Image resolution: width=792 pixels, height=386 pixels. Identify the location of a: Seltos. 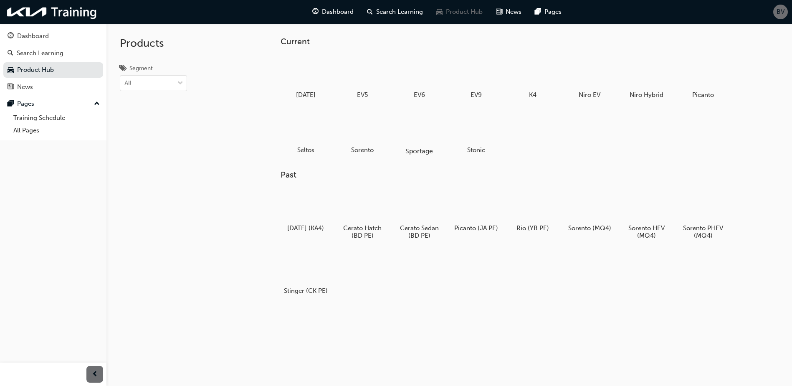
(306, 132).